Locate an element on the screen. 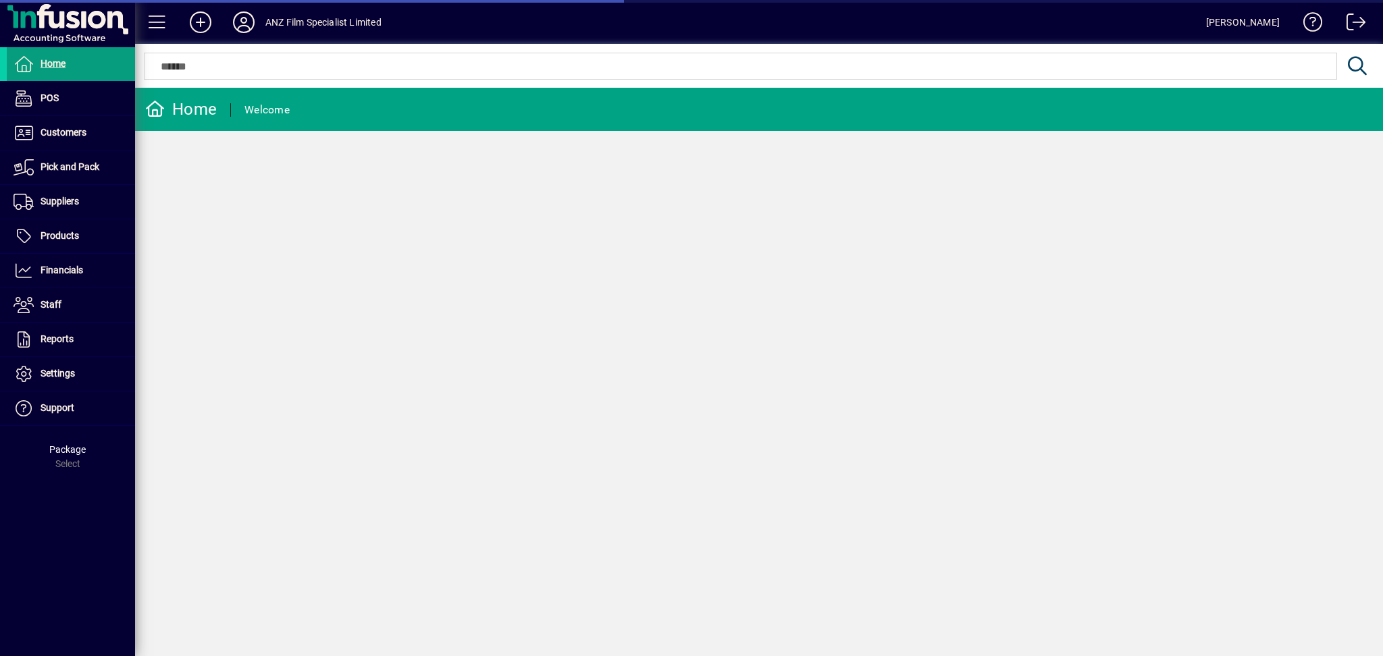  span: Support is located at coordinates (57, 408).